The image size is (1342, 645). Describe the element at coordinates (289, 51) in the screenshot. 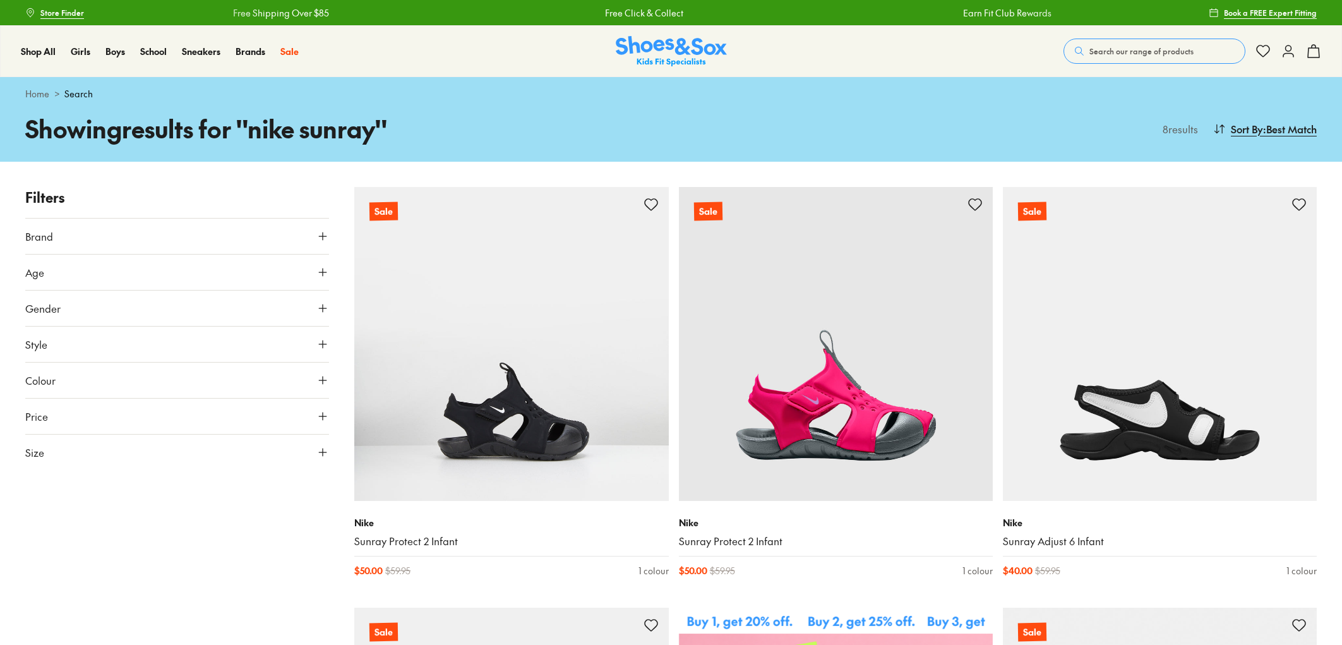

I see `span: Sale` at that location.